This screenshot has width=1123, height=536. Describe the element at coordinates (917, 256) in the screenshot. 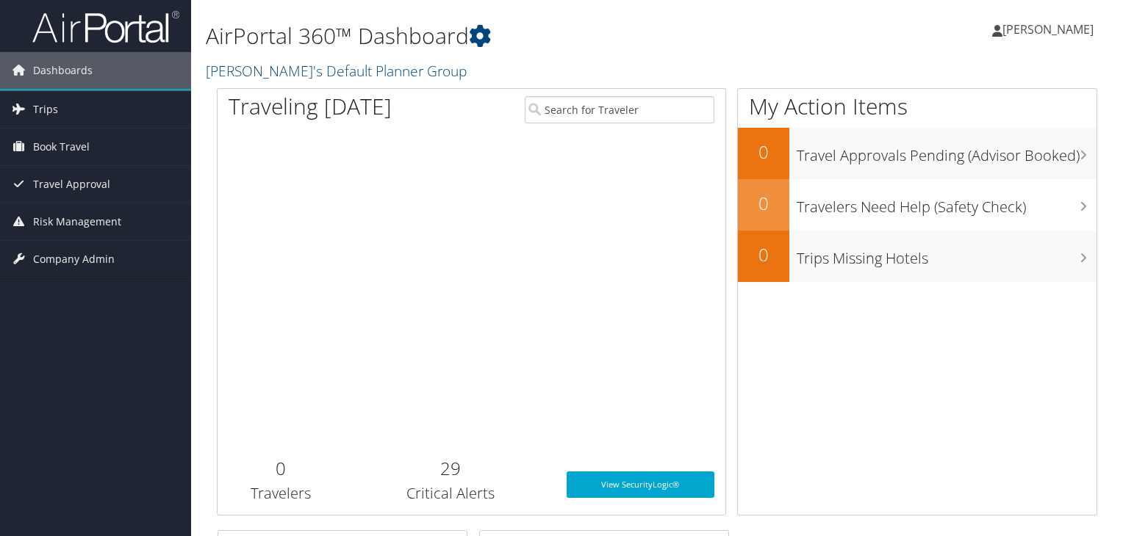

I see `a: 0Trips Missing Hotels` at that location.